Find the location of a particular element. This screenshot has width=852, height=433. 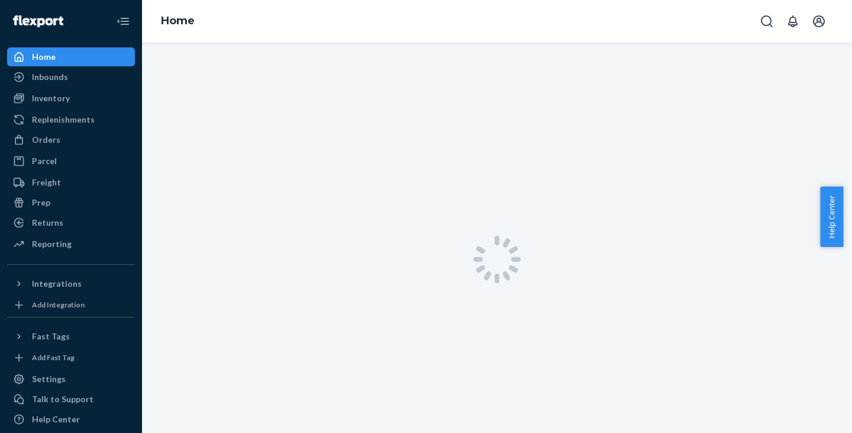

ol: breadcrumbs is located at coordinates (178, 21).